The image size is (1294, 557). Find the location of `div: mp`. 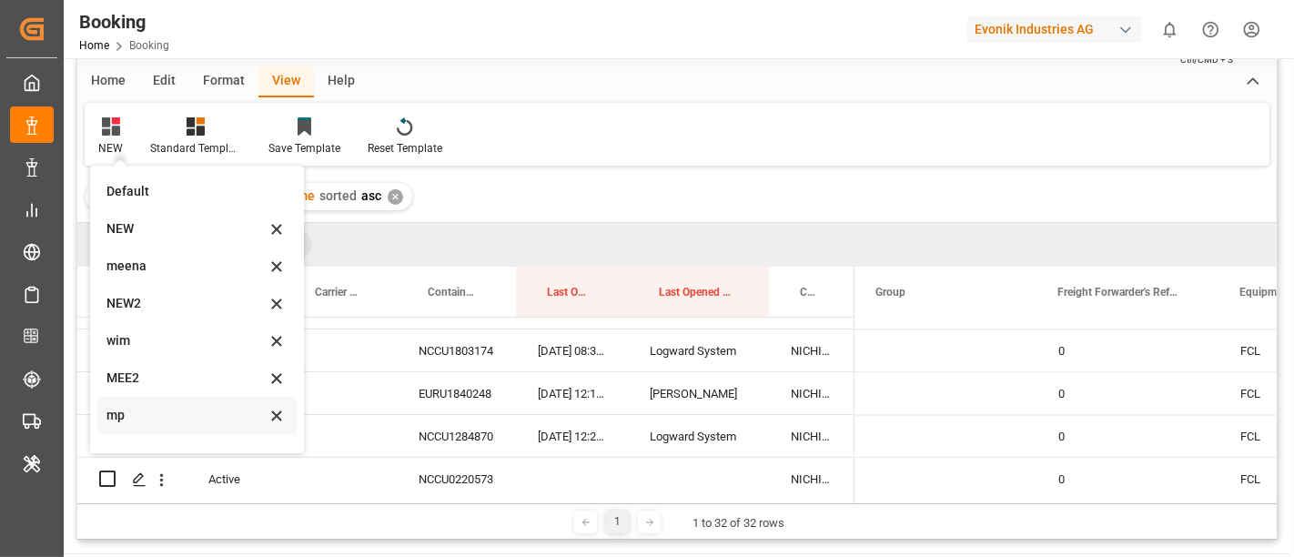

div: mp is located at coordinates (186, 415).